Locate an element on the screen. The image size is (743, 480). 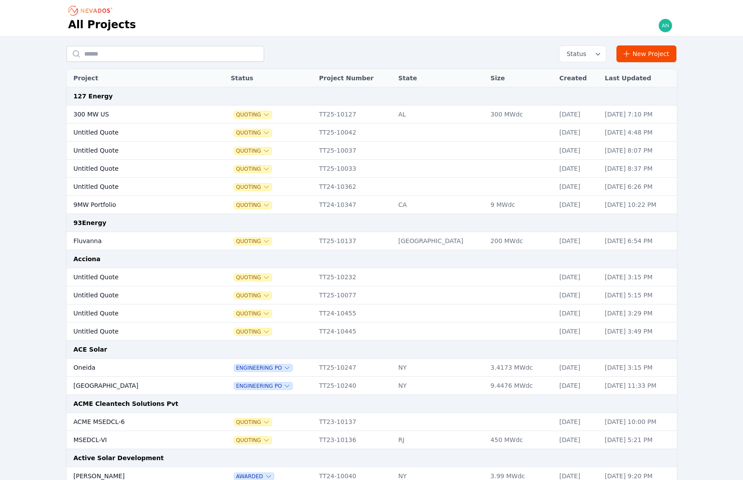
td: 9.4476 MWdc is located at coordinates (520, 385).